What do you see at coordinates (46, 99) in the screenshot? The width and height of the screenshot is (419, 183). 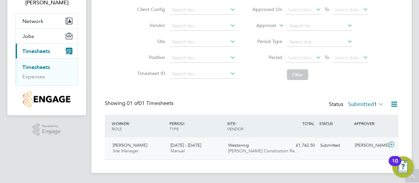 I see `img: countryside-properties-logo-retina.png` at bounding box center [46, 99].